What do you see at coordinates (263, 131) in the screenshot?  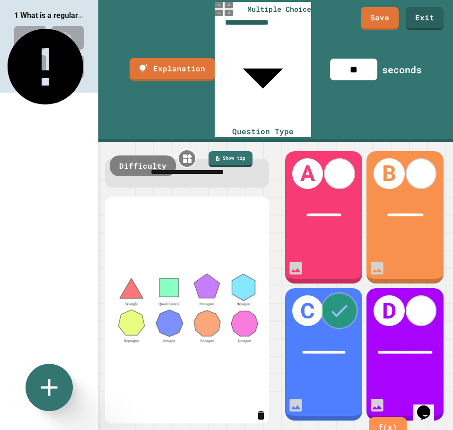 I see `span: Question Type` at bounding box center [263, 131].